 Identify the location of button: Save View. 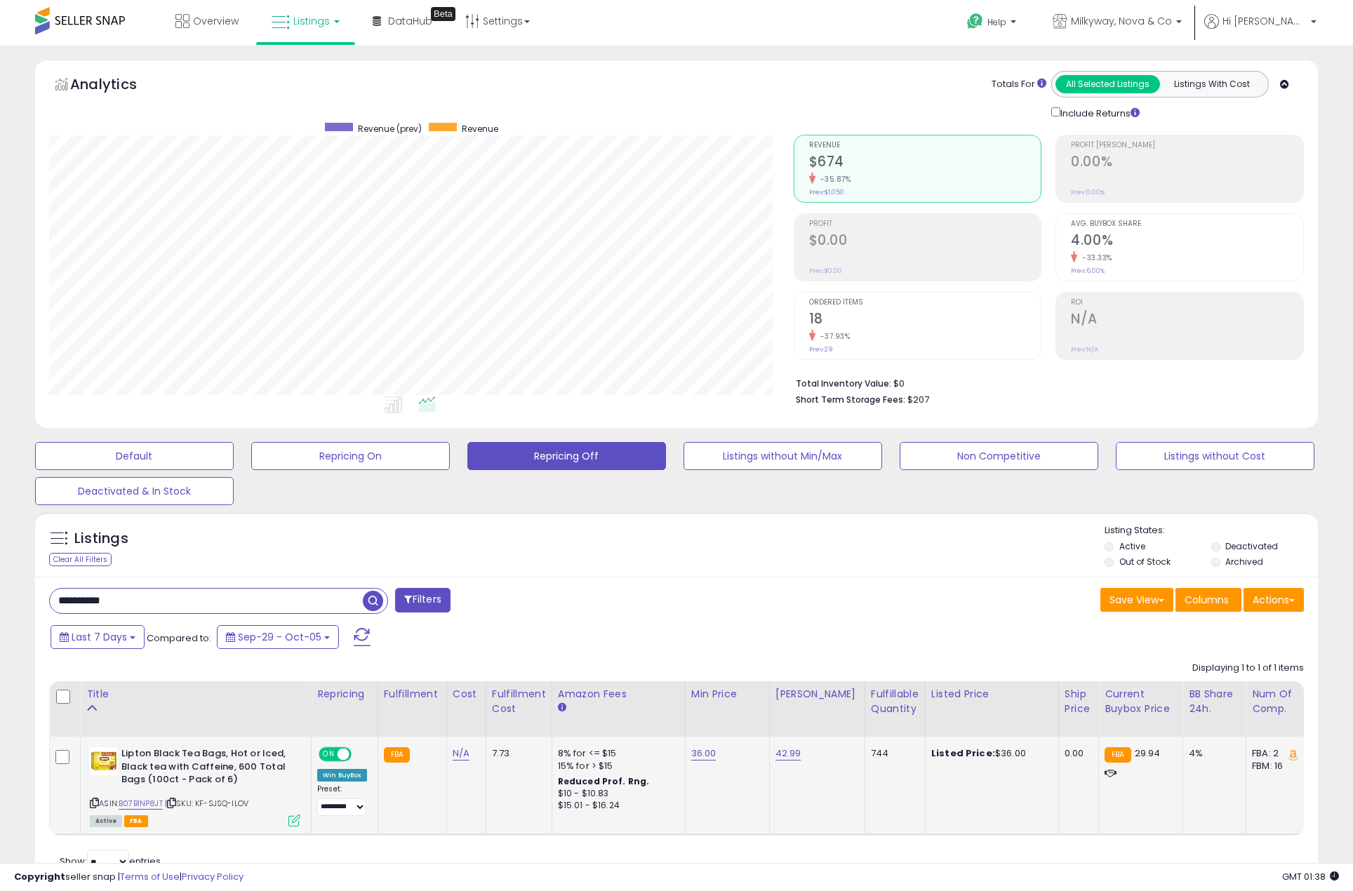
(1137, 600).